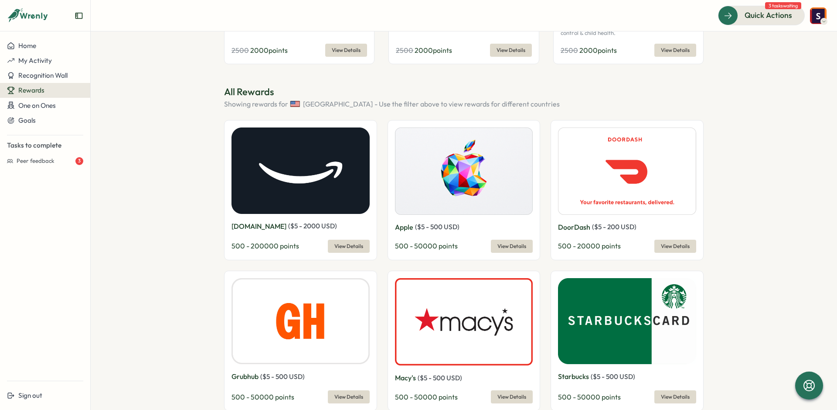 Image resolution: width=837 pixels, height=410 pixels. What do you see at coordinates (590, 246) in the screenshot?
I see `span: 500 - 20000 points` at bounding box center [590, 246].